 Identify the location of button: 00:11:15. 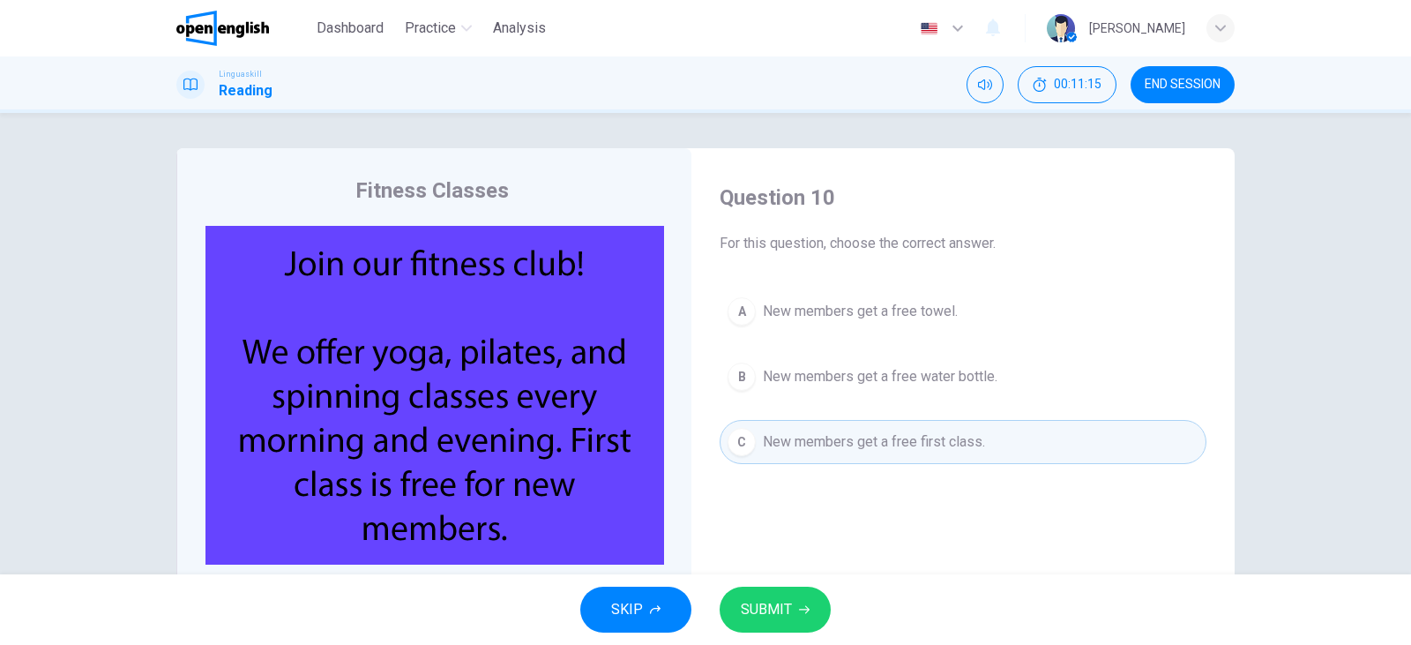
(1067, 85).